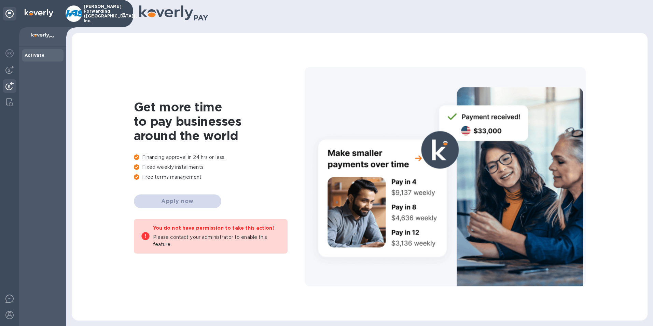  I want to click on img: Foreign exchange, so click(10, 53).